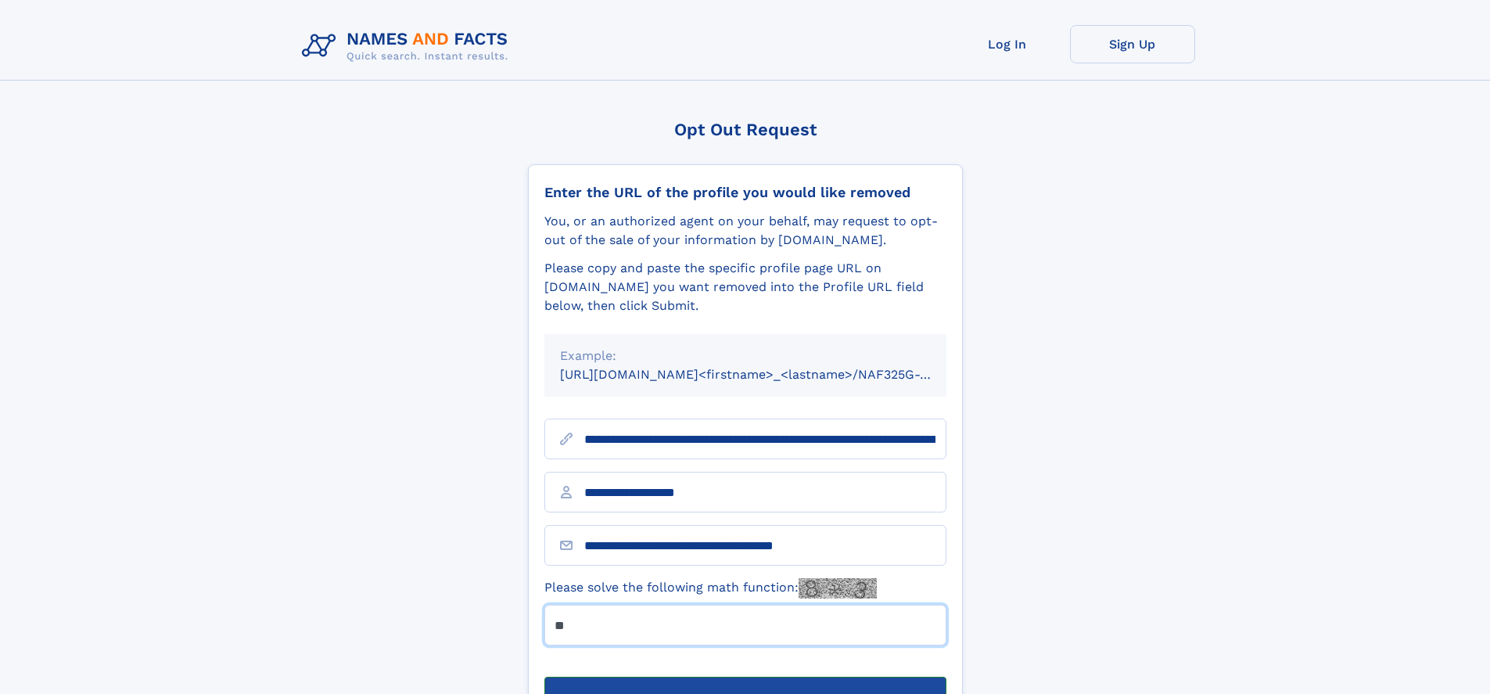  Describe the element at coordinates (710, 588) in the screenshot. I see `label: Please solve the following math function:` at that location.